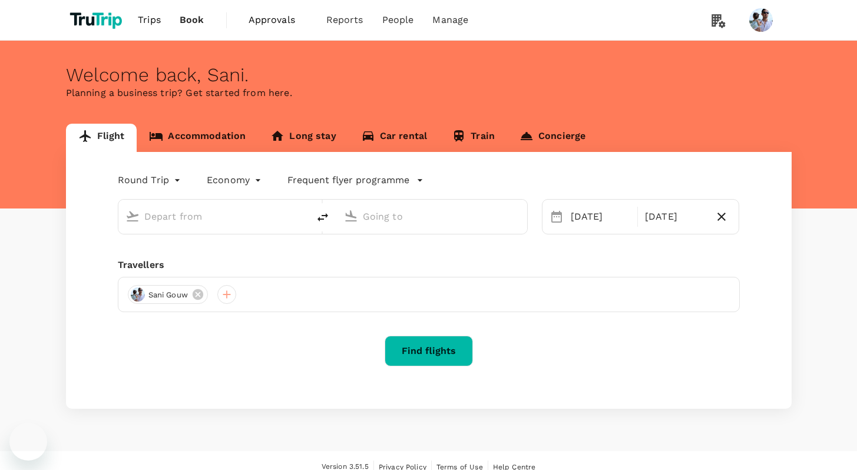  What do you see at coordinates (323, 217) in the screenshot?
I see `button: delete` at bounding box center [323, 217].